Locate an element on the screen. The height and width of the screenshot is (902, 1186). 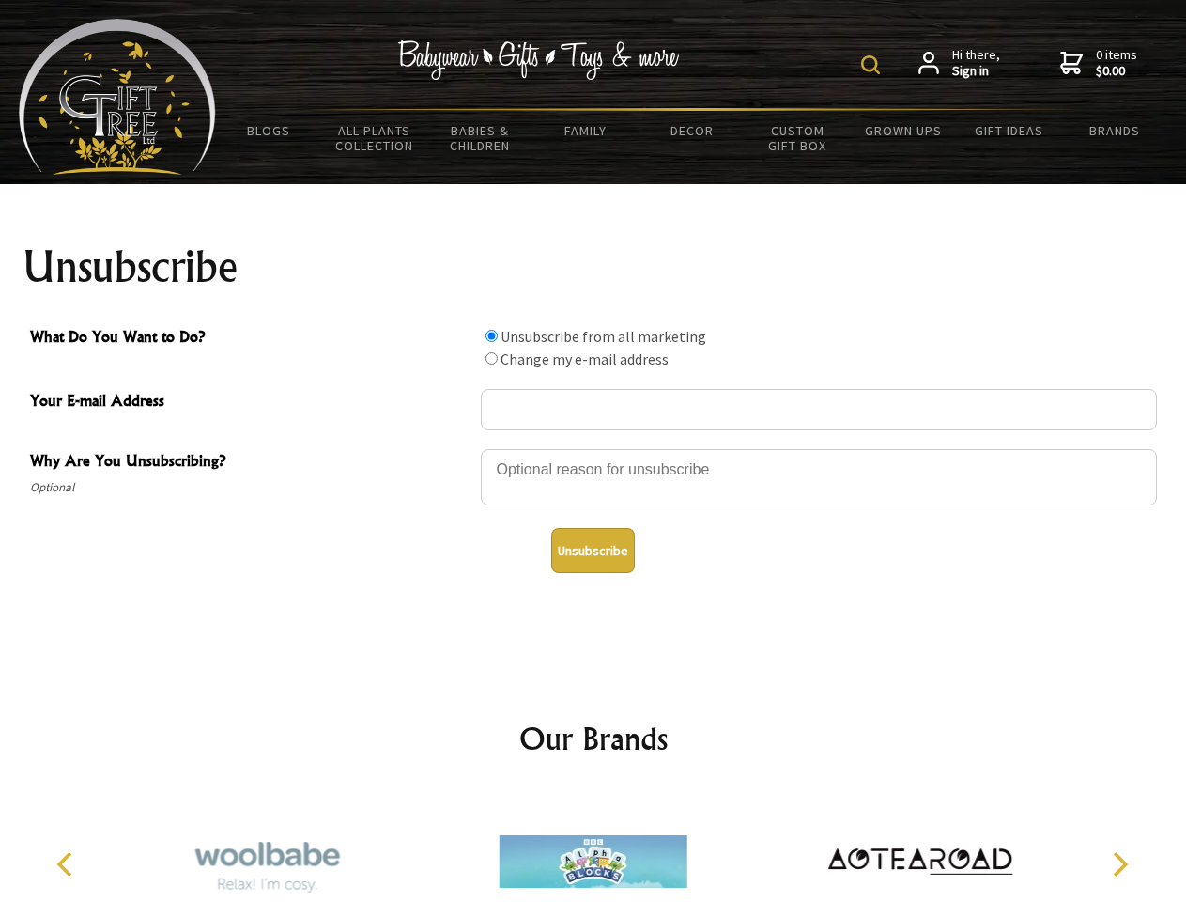
label: Unsubscribe from all marketing is located at coordinates (603, 336).